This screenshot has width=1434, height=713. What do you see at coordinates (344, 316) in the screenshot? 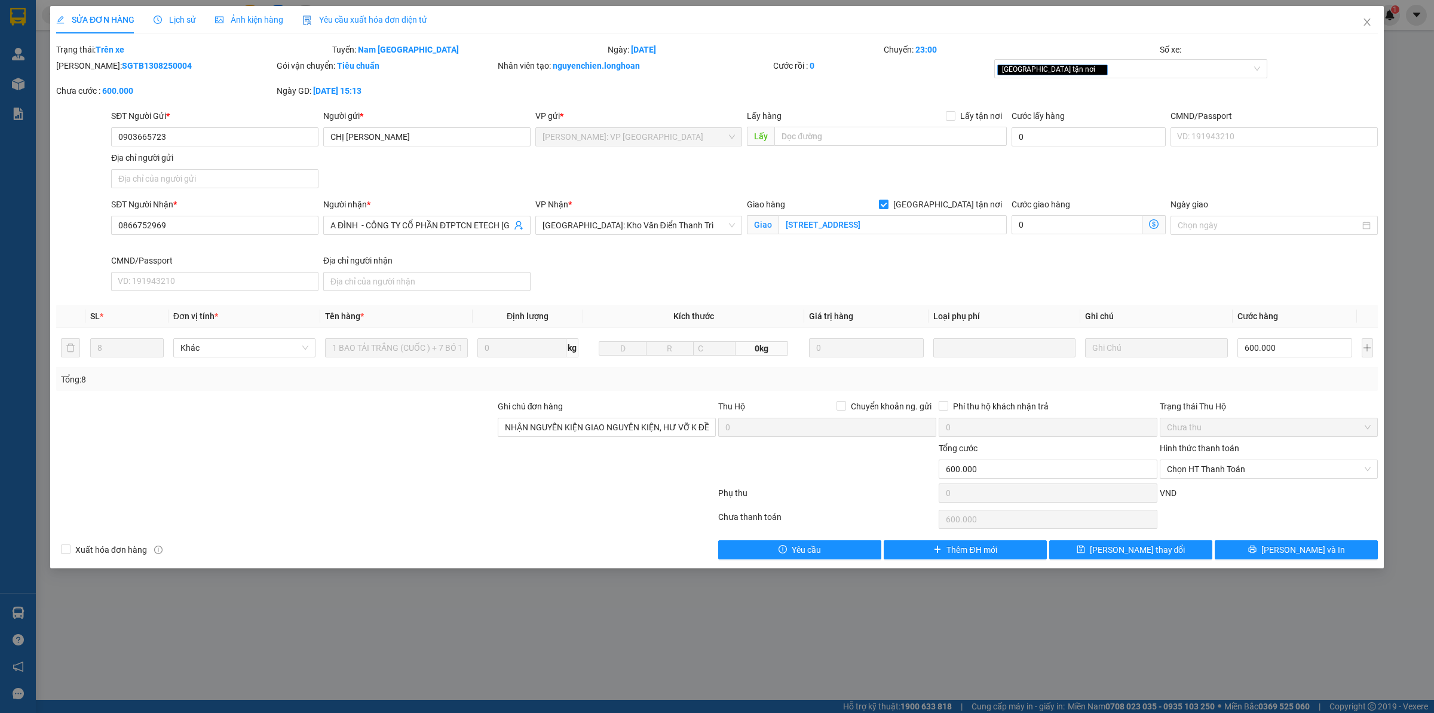
I see `span: Tên hàng` at bounding box center [344, 316].